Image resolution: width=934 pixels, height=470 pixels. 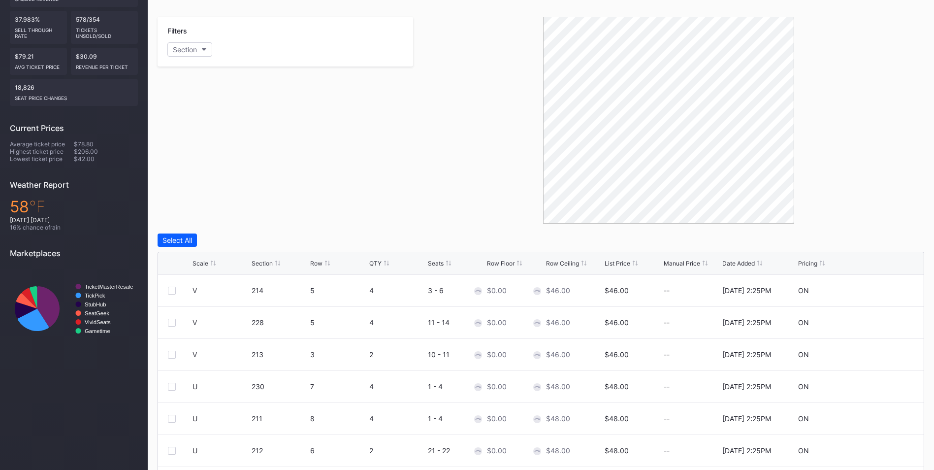 I want to click on div: Manual Price, so click(x=682, y=263).